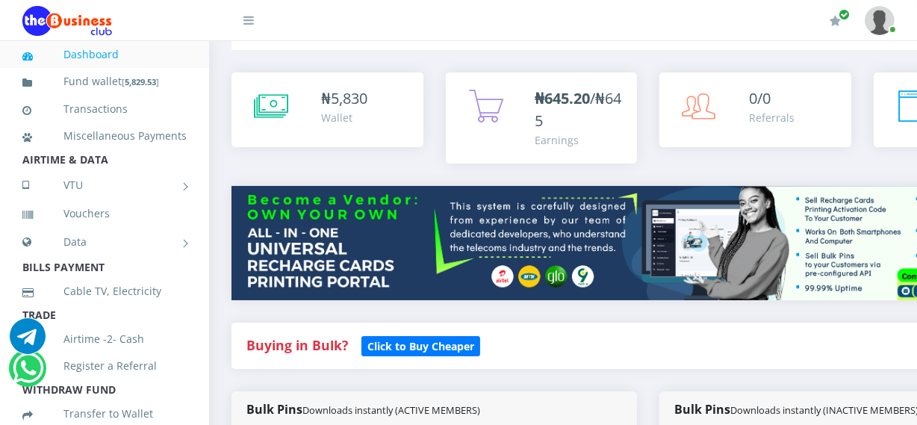 Image resolution: width=917 pixels, height=425 pixels. I want to click on strong: Bulk Pins, so click(363, 409).